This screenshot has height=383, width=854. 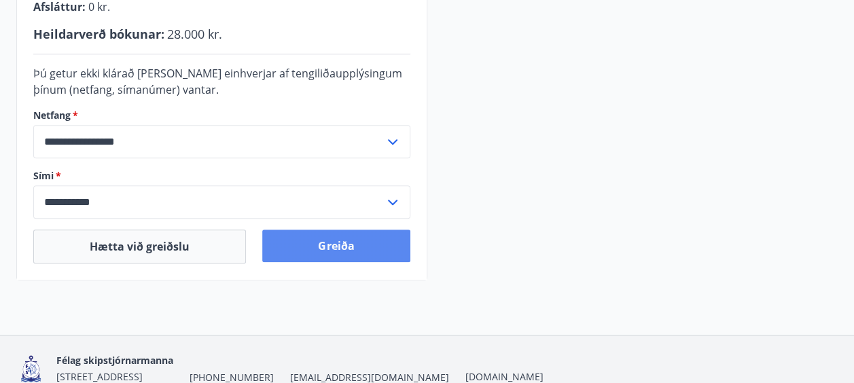 What do you see at coordinates (221, 115) in the screenshot?
I see `label: Netfang` at bounding box center [221, 115].